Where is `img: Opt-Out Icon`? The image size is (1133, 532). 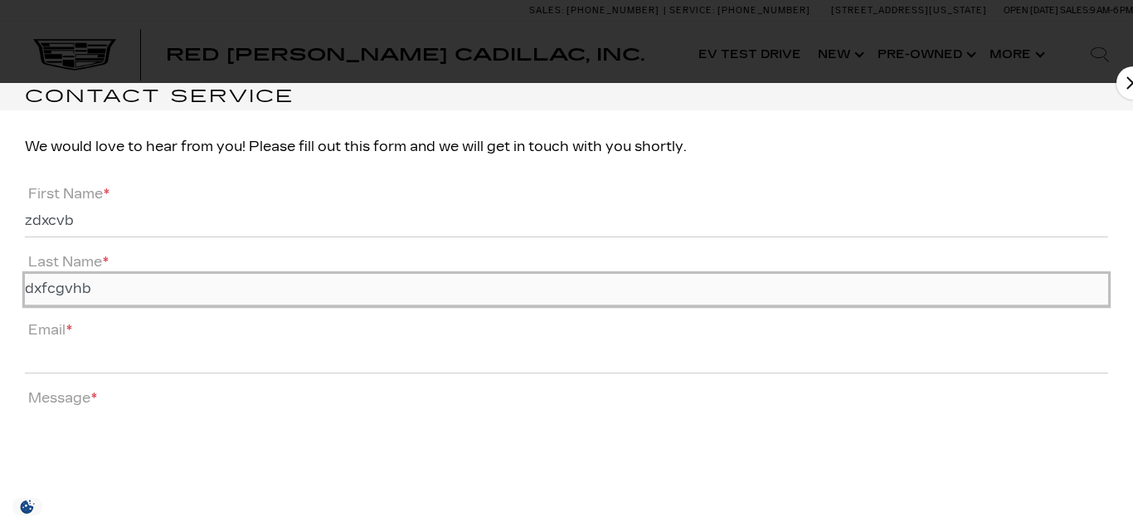
img: Opt-Out Icon is located at coordinates (27, 506).